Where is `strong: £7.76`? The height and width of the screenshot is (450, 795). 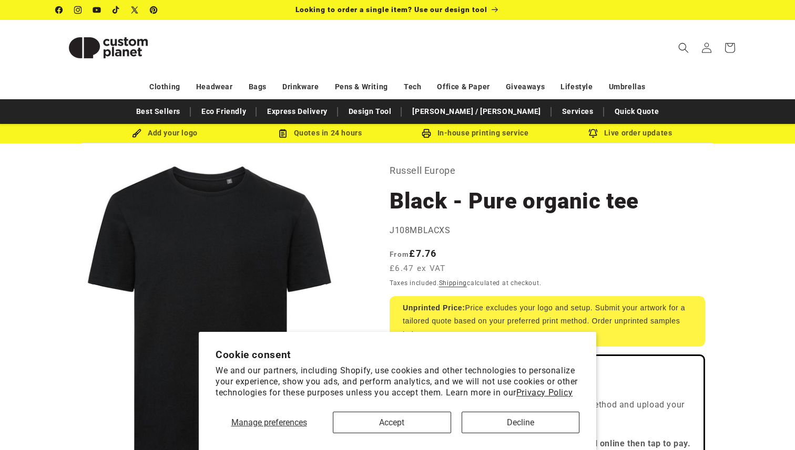 strong: £7.76 is located at coordinates (413, 253).